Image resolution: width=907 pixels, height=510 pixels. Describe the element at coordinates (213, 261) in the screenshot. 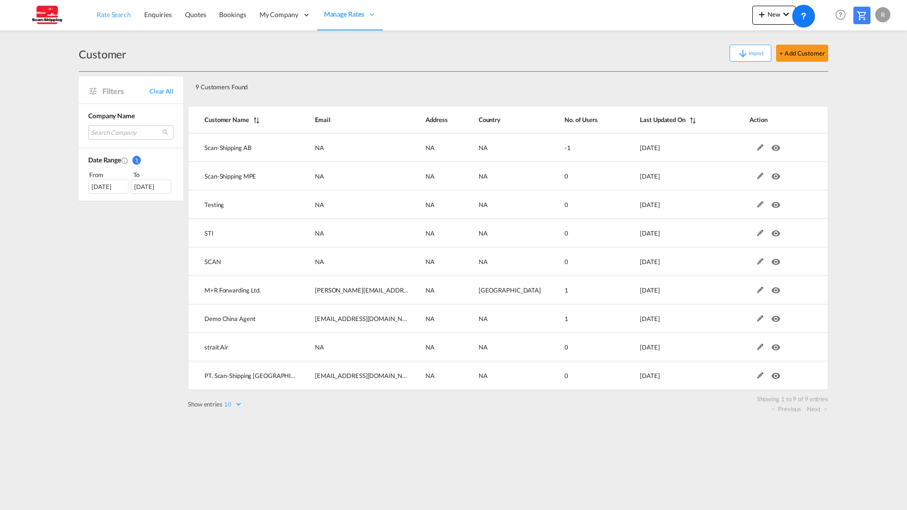

I see `span: SCAN` at that location.